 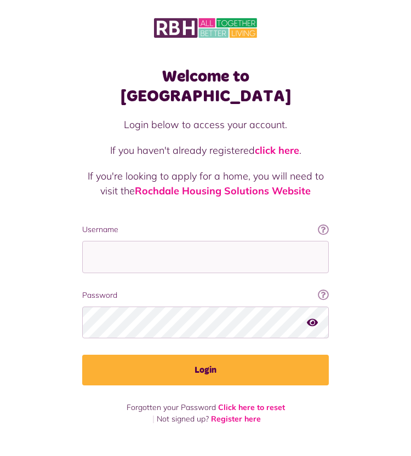 I want to click on a: click here, so click(x=276, y=150).